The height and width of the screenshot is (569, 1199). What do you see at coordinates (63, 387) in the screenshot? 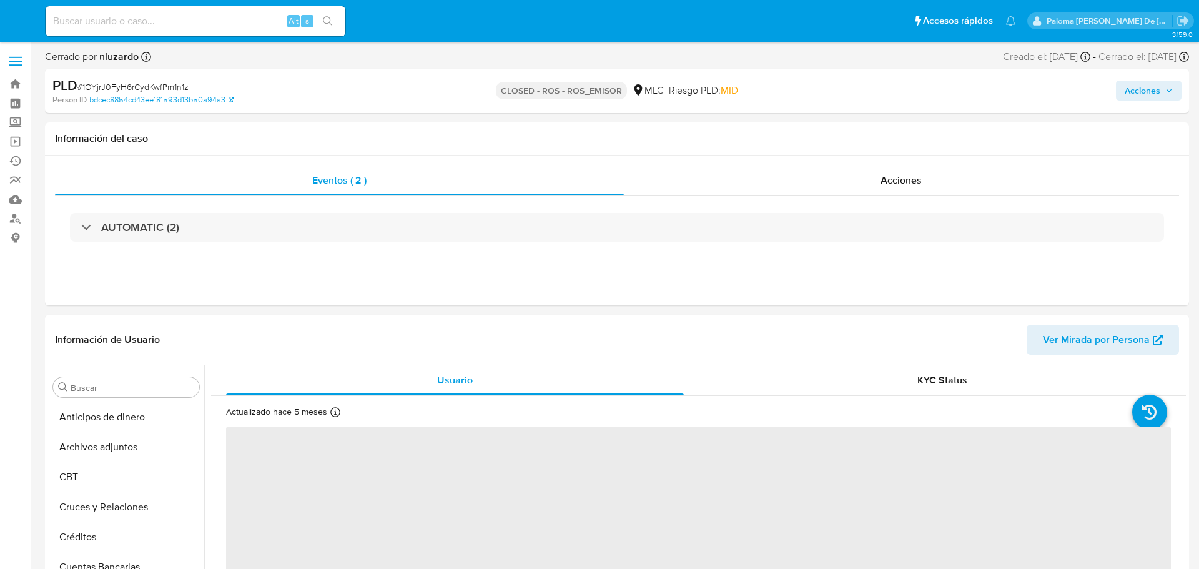
I see `button: Buscar` at bounding box center [63, 387].